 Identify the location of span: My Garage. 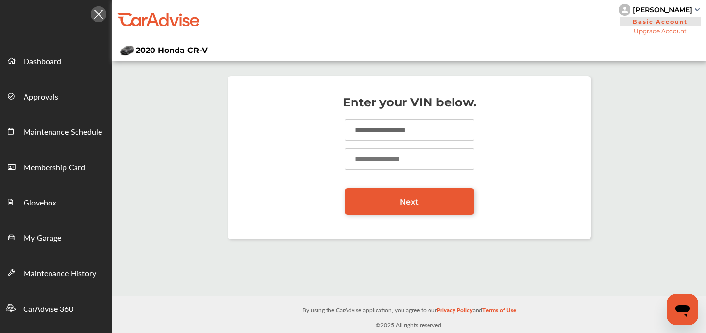
(42, 238).